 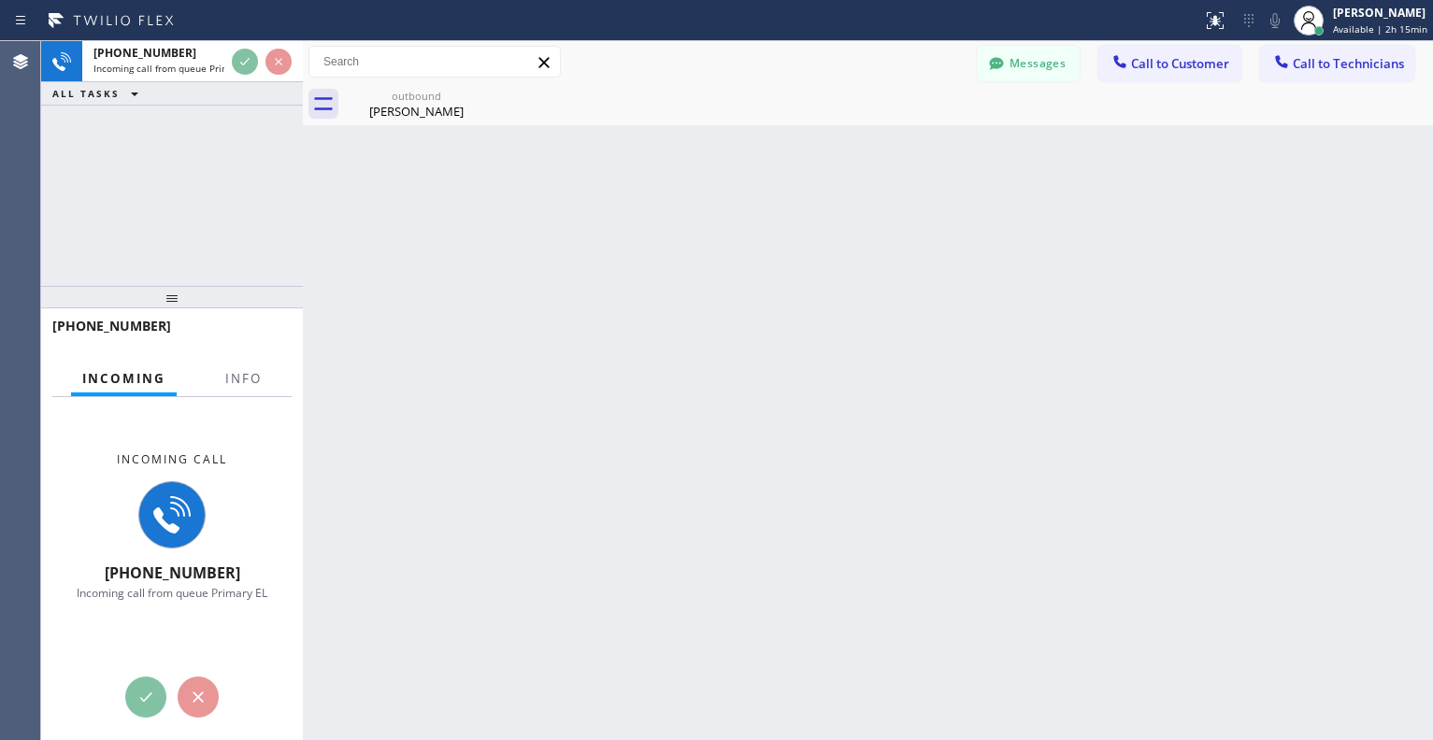 What do you see at coordinates (86, 93) in the screenshot?
I see `span: ALL TASKS` at bounding box center [86, 93].